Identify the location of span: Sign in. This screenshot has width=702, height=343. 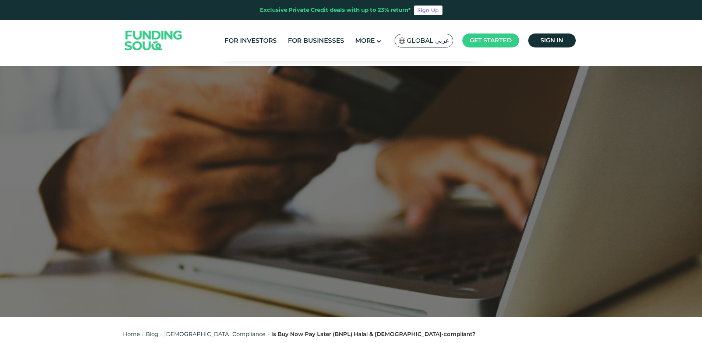
(552, 40).